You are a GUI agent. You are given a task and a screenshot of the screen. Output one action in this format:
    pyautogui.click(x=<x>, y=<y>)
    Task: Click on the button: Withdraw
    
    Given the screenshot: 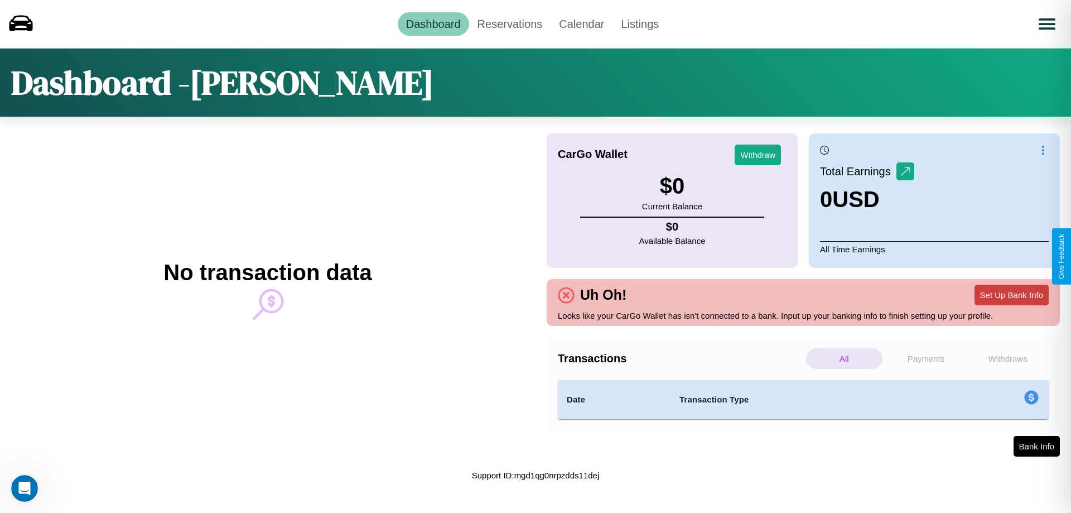 What is the action you would take?
    pyautogui.click(x=758, y=155)
    